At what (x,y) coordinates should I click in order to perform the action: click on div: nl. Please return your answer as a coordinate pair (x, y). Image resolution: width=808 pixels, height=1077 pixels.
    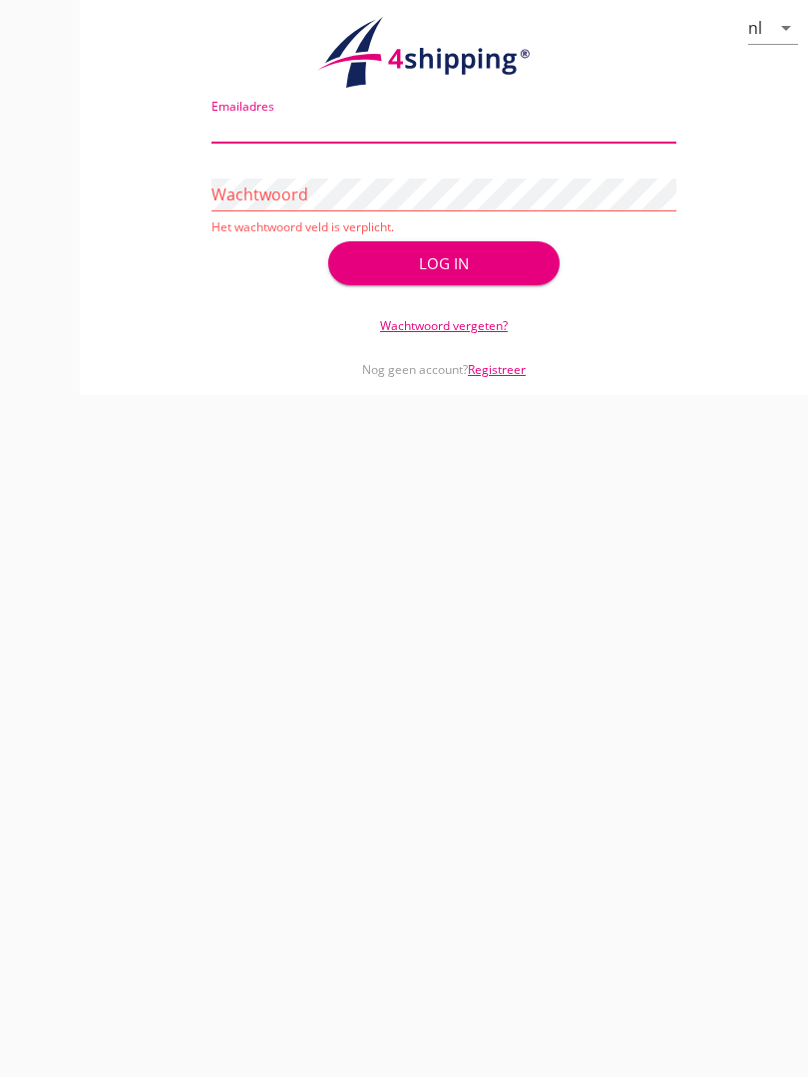
    Looking at the image, I should click on (755, 28).